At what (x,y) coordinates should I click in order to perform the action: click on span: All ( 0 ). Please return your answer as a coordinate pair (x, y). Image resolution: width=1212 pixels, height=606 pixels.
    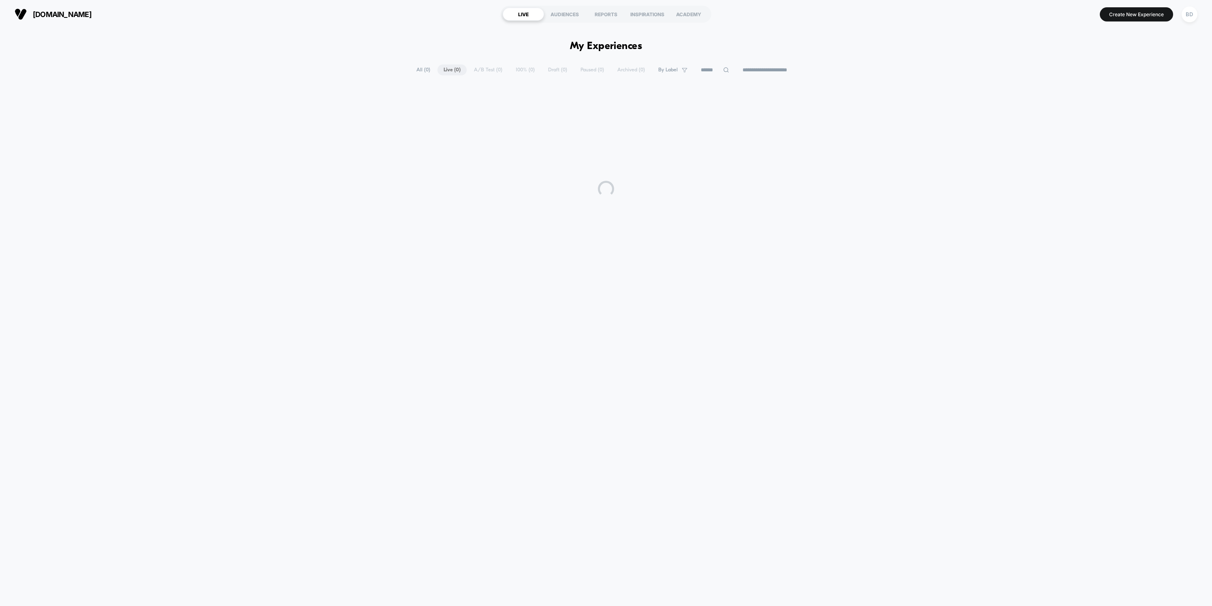
    Looking at the image, I should click on (423, 70).